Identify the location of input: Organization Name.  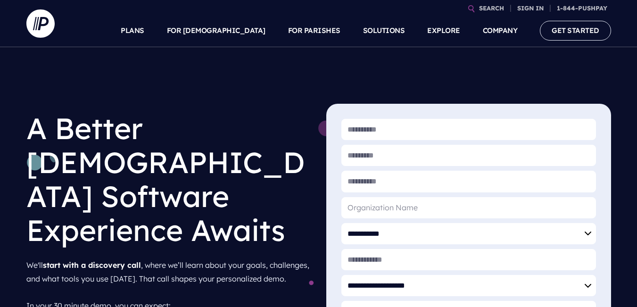
(469, 207).